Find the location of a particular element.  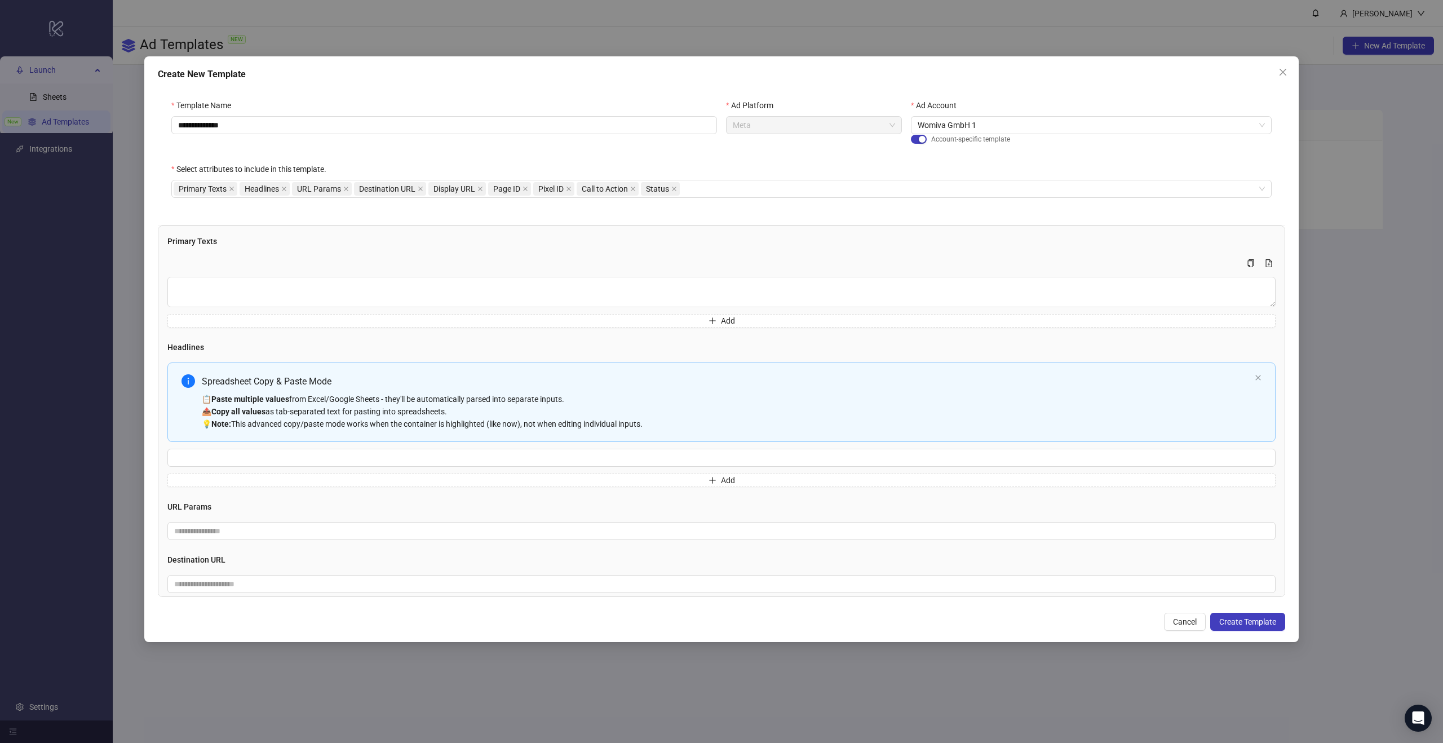

button: close is located at coordinates (1258, 378).